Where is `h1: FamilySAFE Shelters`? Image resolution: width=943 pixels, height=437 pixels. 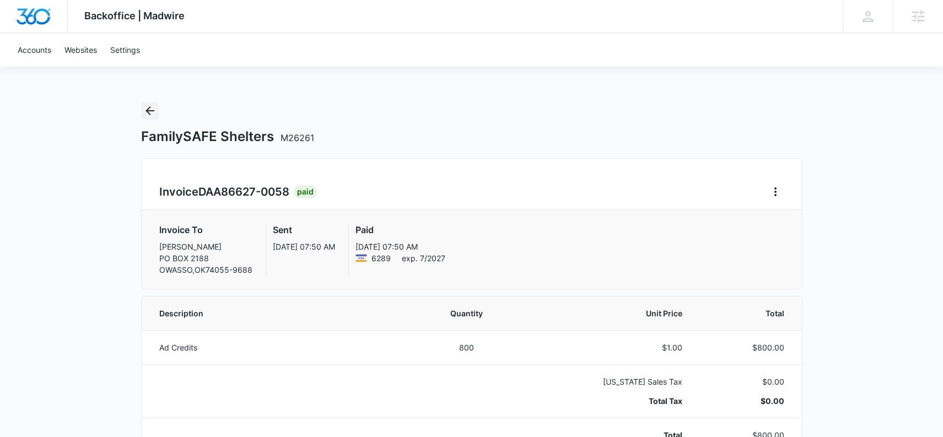
h1: FamilySAFE Shelters is located at coordinates (228, 137).